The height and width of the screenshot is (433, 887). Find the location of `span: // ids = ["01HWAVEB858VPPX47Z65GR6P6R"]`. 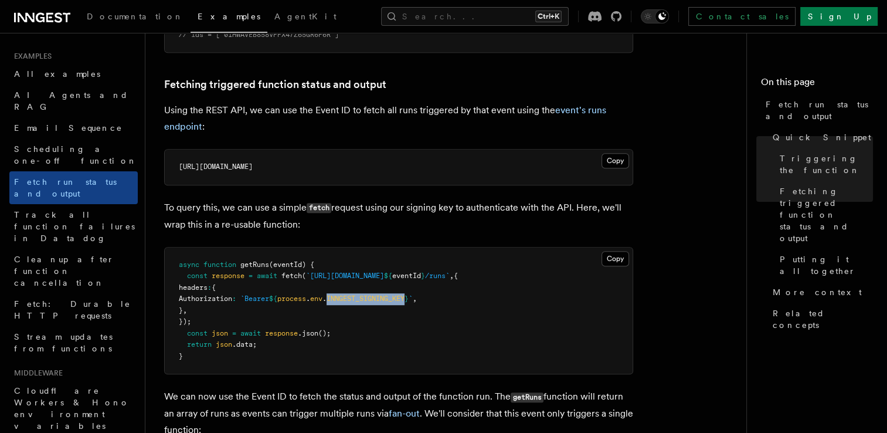

span: // ids = ["01HWAVEB858VPPX47Z65GR6P6R"] is located at coordinates (259, 35).